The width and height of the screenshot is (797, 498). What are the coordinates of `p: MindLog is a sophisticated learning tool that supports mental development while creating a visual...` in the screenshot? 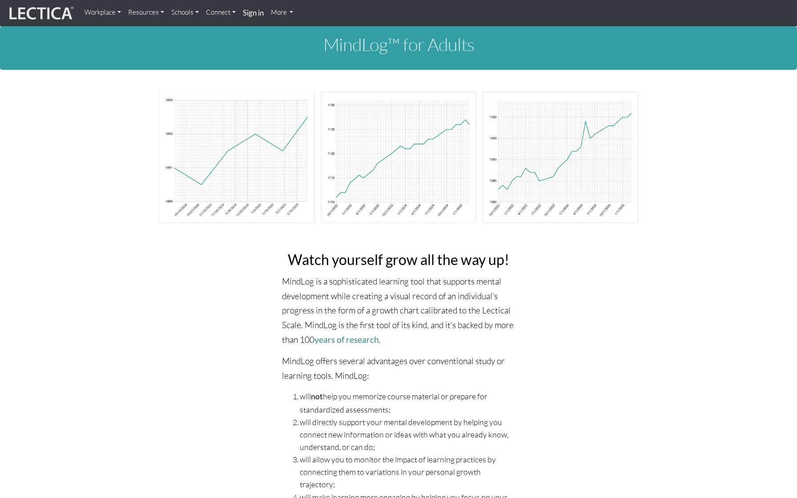 It's located at (399, 311).